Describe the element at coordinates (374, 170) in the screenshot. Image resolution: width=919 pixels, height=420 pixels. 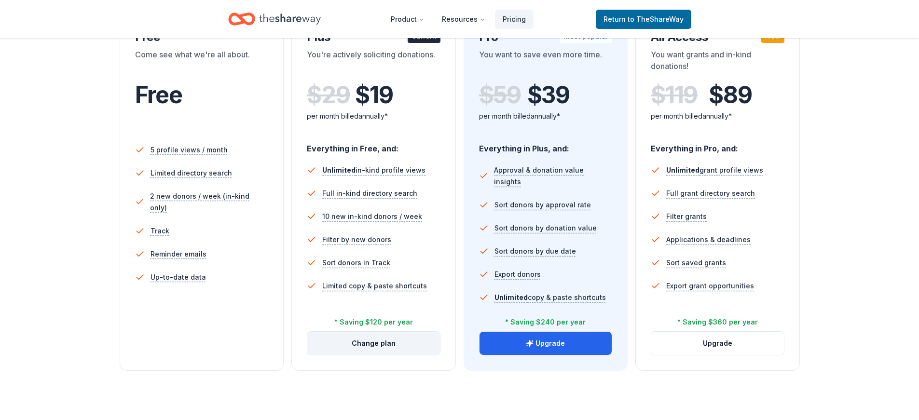
I see `span: in-kind profile views` at that location.